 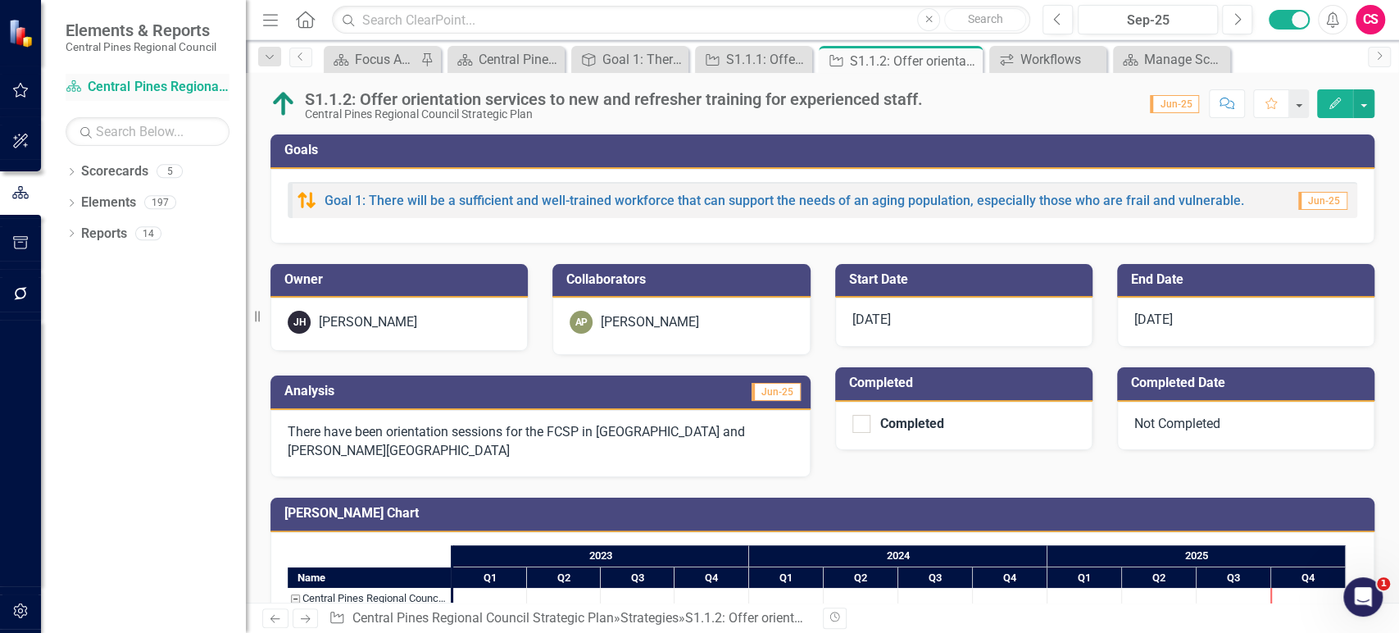 What do you see at coordinates (1047, 59) in the screenshot?
I see `a: Workflows` at bounding box center [1047, 59].